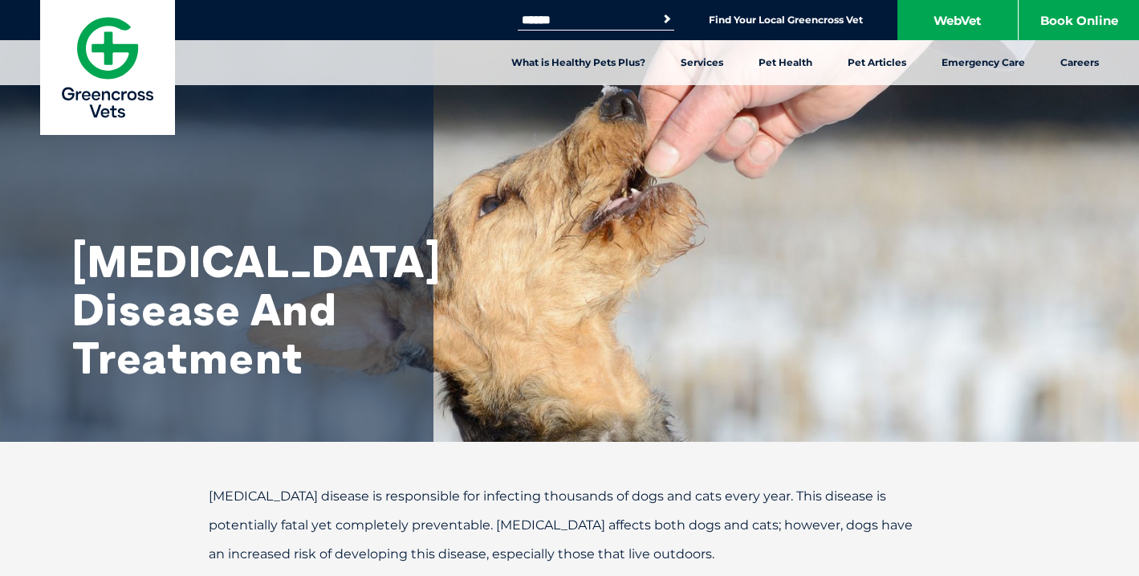  What do you see at coordinates (877, 63) in the screenshot?
I see `a: Pet Articles` at bounding box center [877, 63].